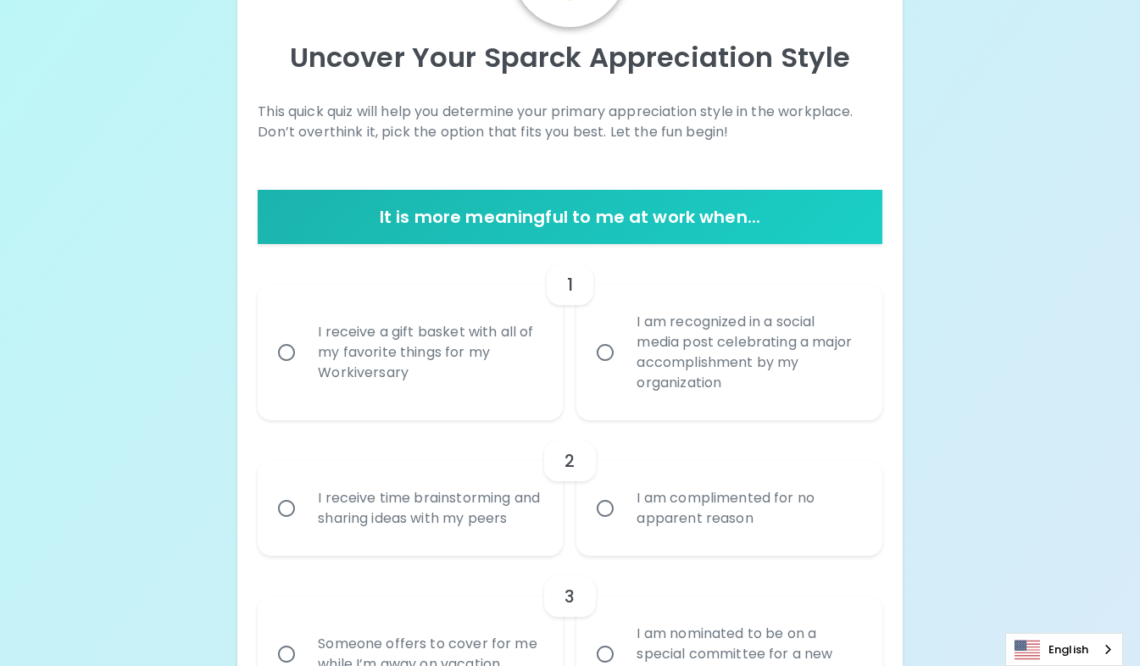 This screenshot has height=666, width=1140. Describe the element at coordinates (1063, 649) in the screenshot. I see `a: English` at that location.